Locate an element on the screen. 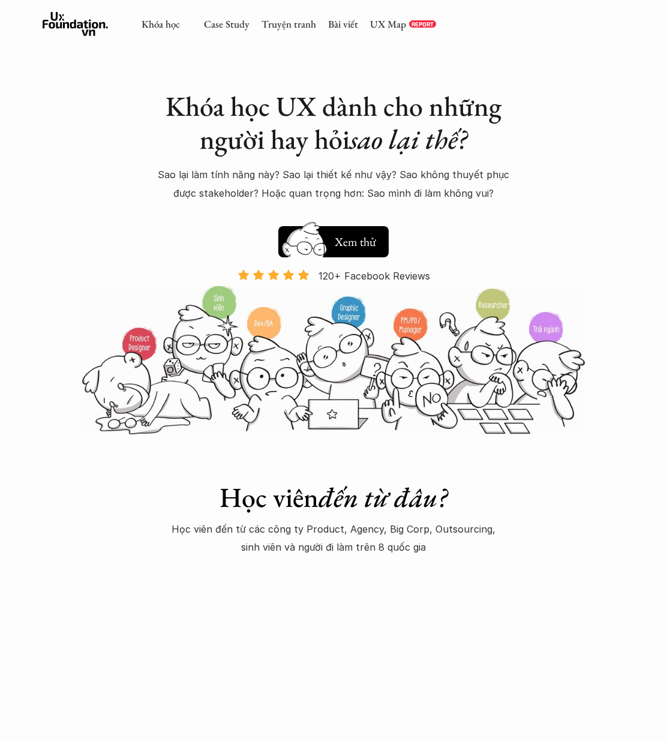 This screenshot has height=742, width=667. a: Khóa học is located at coordinates (161, 24).